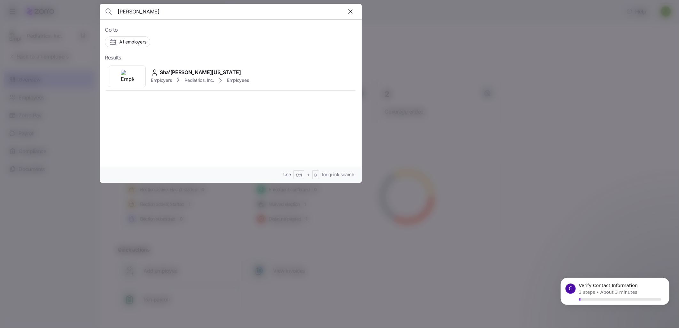 Image resolution: width=679 pixels, height=328 pixels. Describe the element at coordinates (69, 24) in the screenshot. I see `div: Checklist progress: 0 of 3 tasks completed` at that location.